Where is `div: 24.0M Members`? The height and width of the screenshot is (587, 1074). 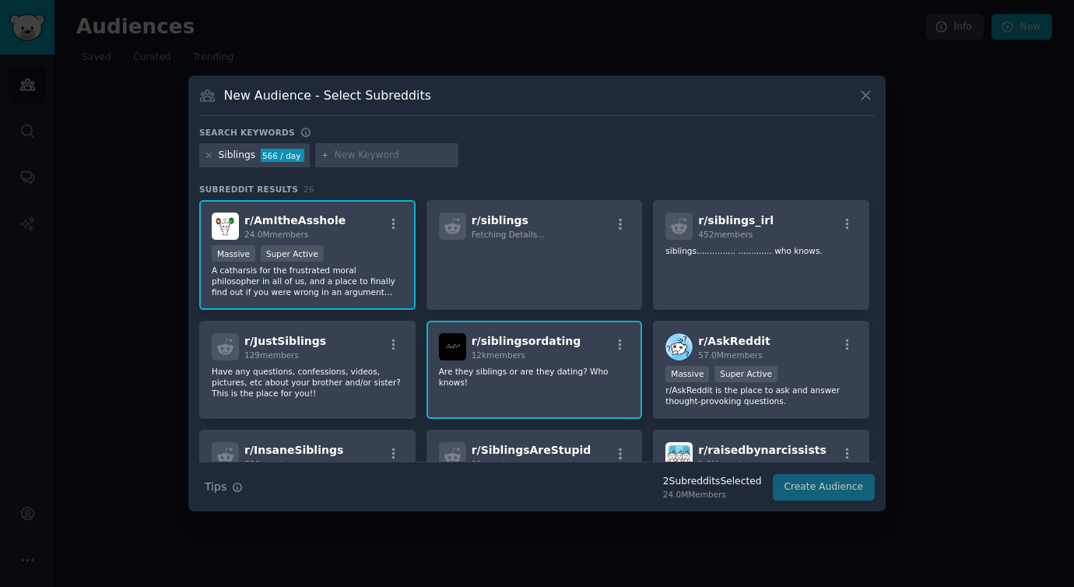
div: 24.0M Members is located at coordinates (712, 494).